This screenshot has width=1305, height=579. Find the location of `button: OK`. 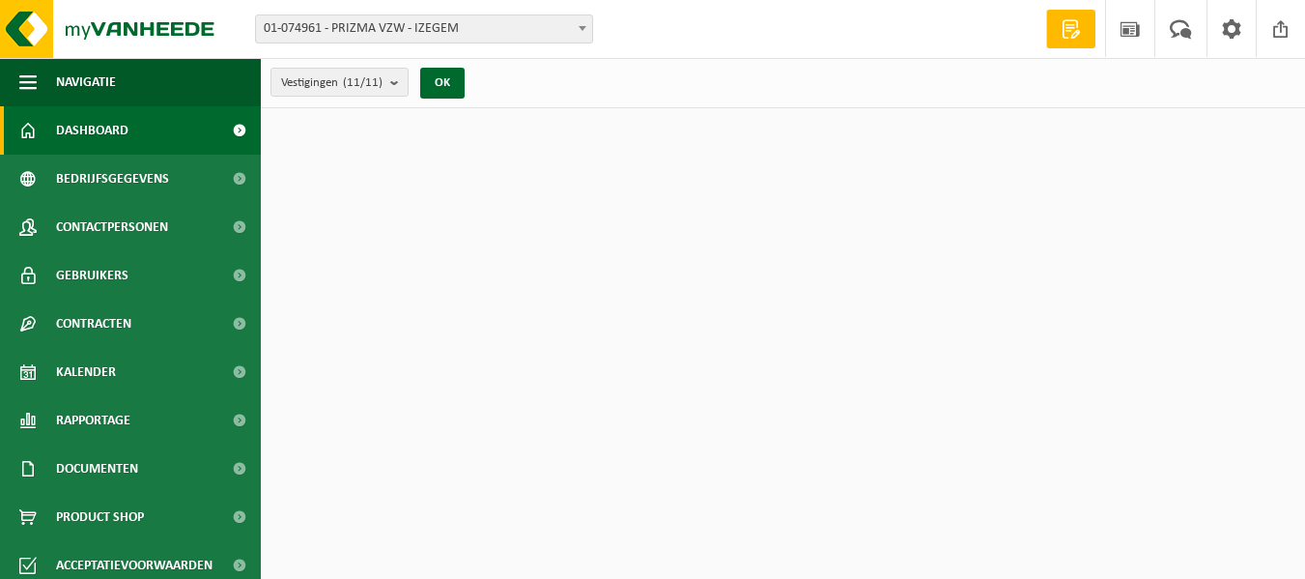

button: OK is located at coordinates (442, 83).